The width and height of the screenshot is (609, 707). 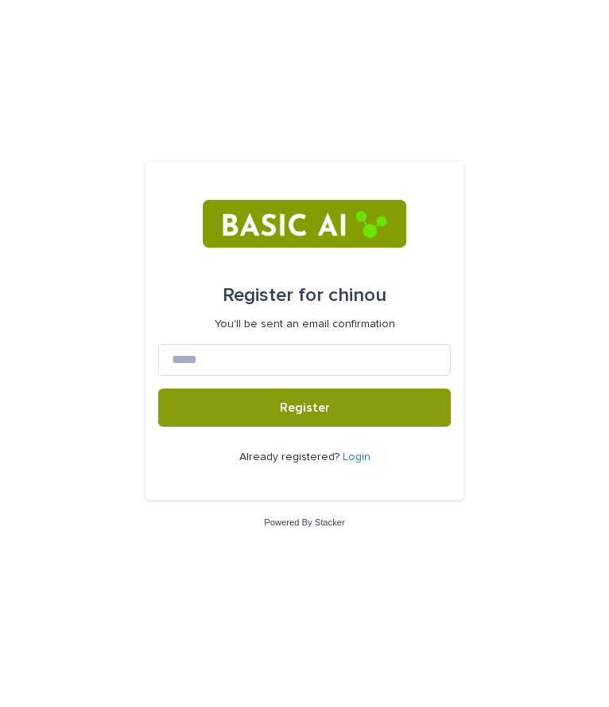 What do you see at coordinates (356, 457) in the screenshot?
I see `a: Login` at bounding box center [356, 457].